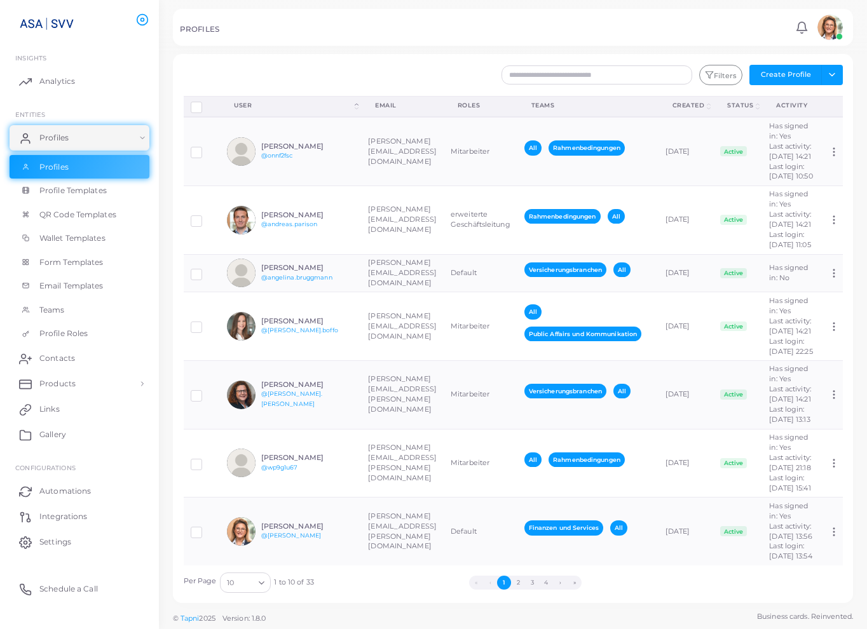 The width and height of the screenshot is (867, 629). I want to click on span: Wallet Templates, so click(72, 238).